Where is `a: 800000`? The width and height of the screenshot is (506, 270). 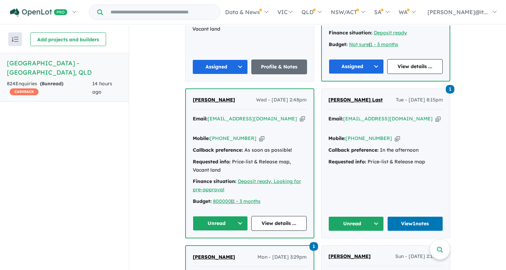
a: 800000 is located at coordinates (222, 202).